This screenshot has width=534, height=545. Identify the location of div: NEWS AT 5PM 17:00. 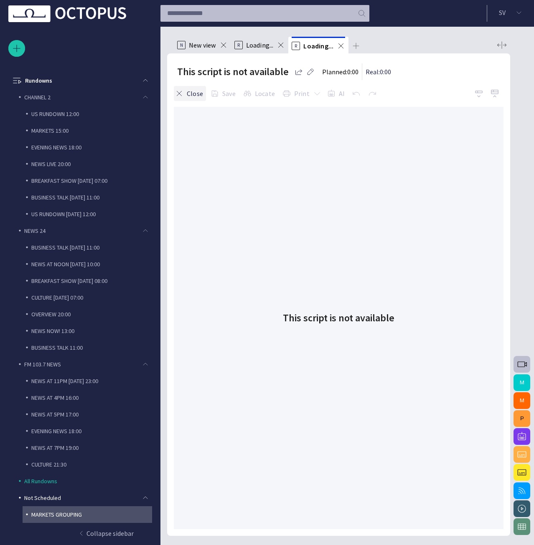
(87, 415).